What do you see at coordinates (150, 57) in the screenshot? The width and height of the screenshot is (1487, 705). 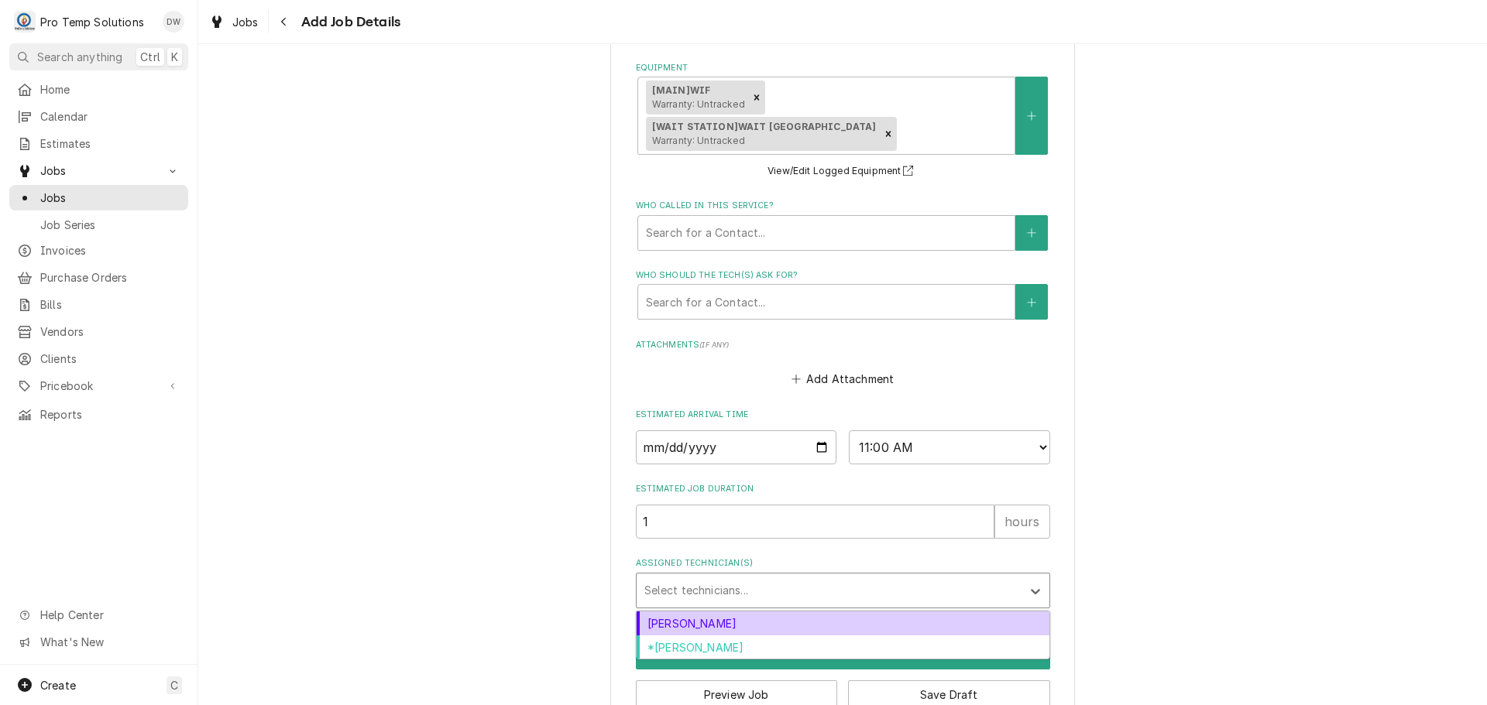 I see `span: Ctrl` at bounding box center [150, 57].